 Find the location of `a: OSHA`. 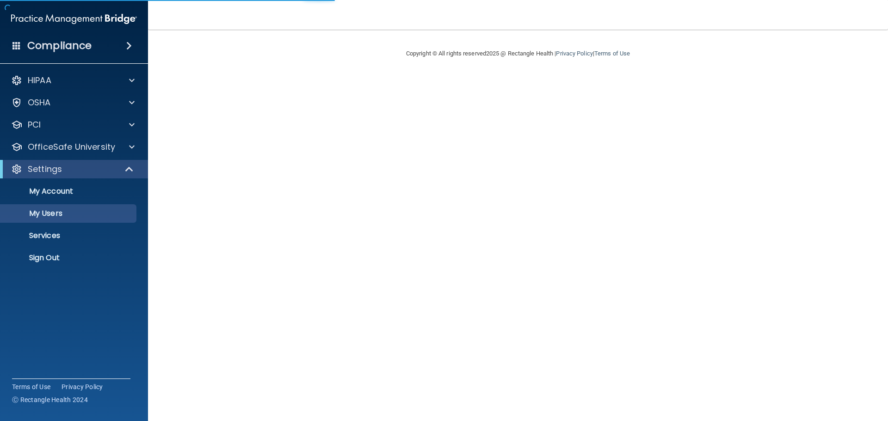

a: OSHA is located at coordinates (73, 103).